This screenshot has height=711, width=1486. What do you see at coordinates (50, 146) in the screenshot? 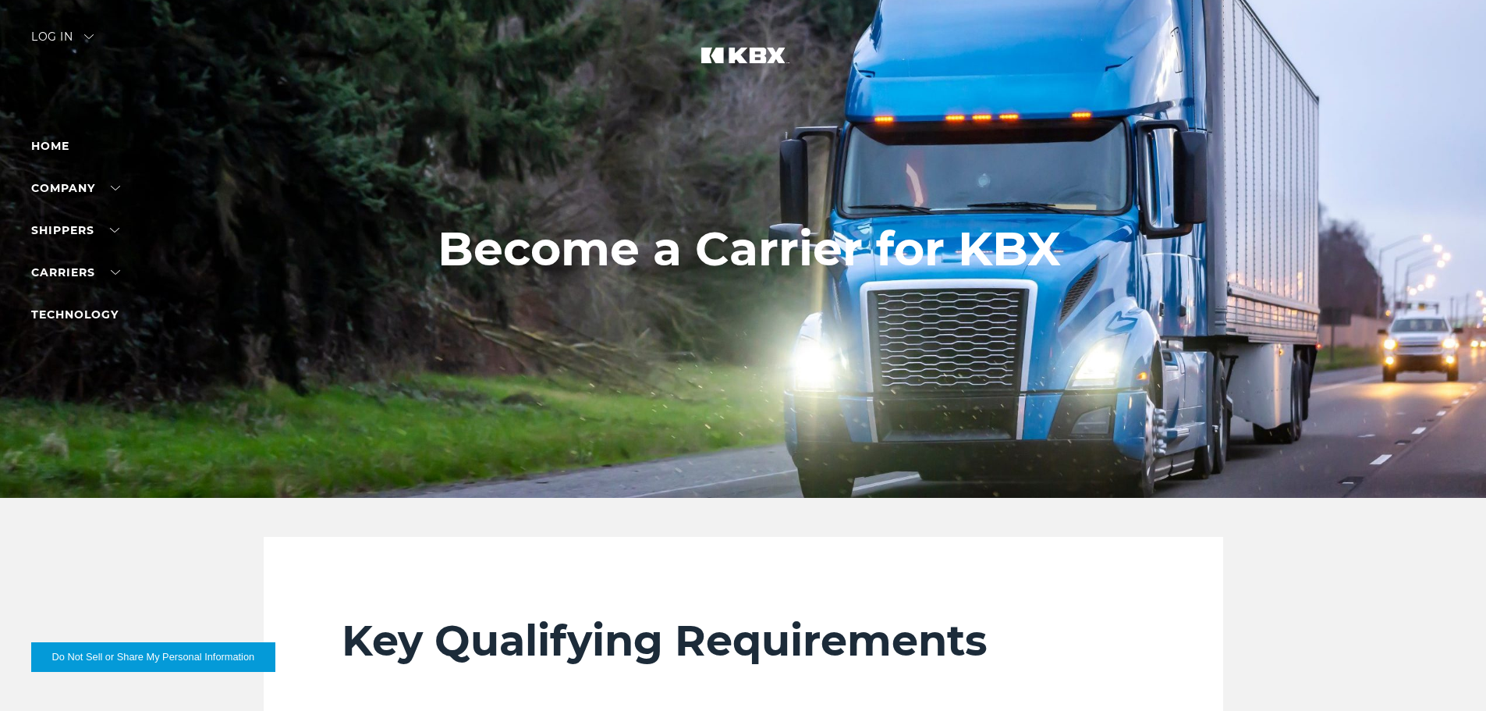
I see `a: Home` at bounding box center [50, 146].